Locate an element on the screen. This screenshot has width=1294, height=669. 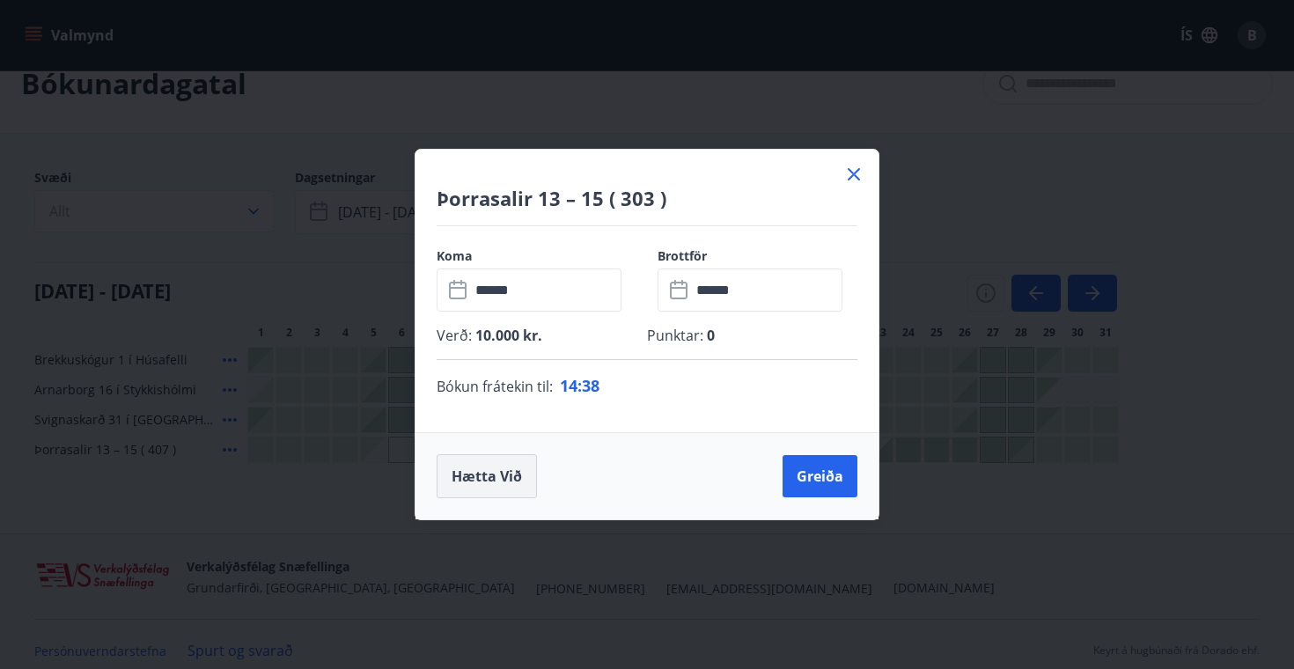
h4: Þorrasalir 13 – 15 ( 303 ) is located at coordinates (647, 198).